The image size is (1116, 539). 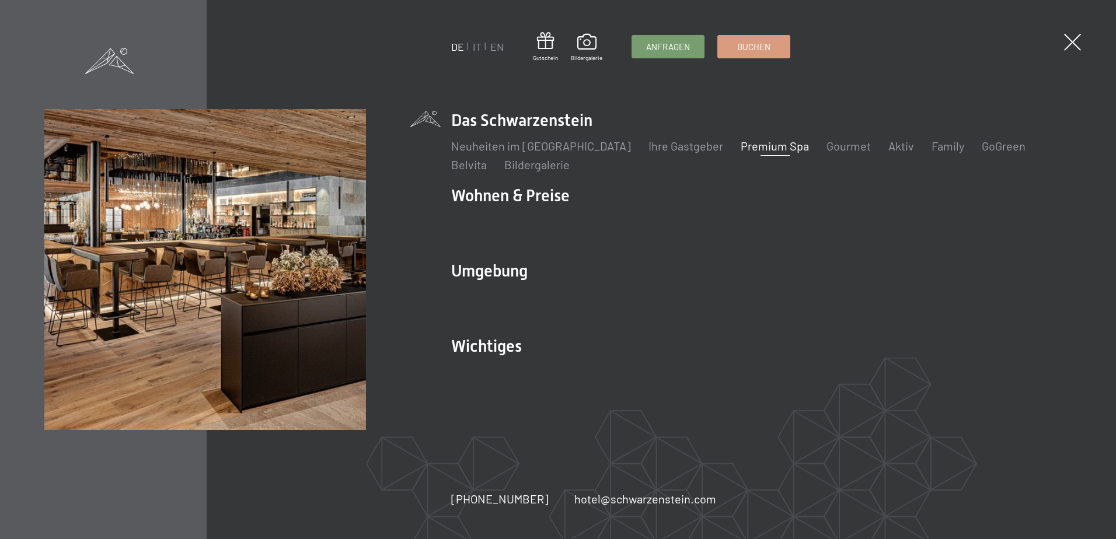 What do you see at coordinates (686, 146) in the screenshot?
I see `a: Ihre Gastgeber` at bounding box center [686, 146].